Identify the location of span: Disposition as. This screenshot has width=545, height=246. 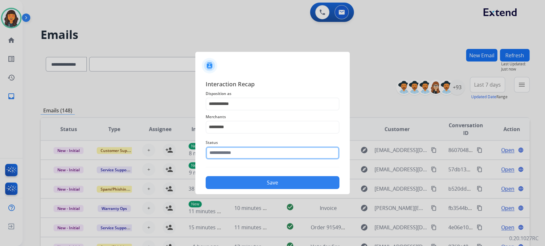
(272, 94).